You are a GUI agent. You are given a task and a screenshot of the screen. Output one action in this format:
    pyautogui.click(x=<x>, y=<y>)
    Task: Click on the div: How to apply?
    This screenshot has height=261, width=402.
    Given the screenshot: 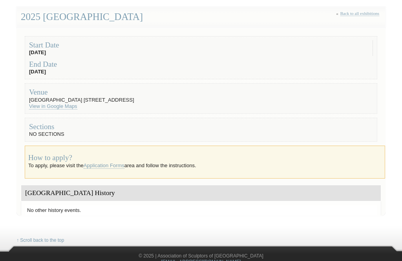 What is the action you would take?
    pyautogui.click(x=205, y=157)
    